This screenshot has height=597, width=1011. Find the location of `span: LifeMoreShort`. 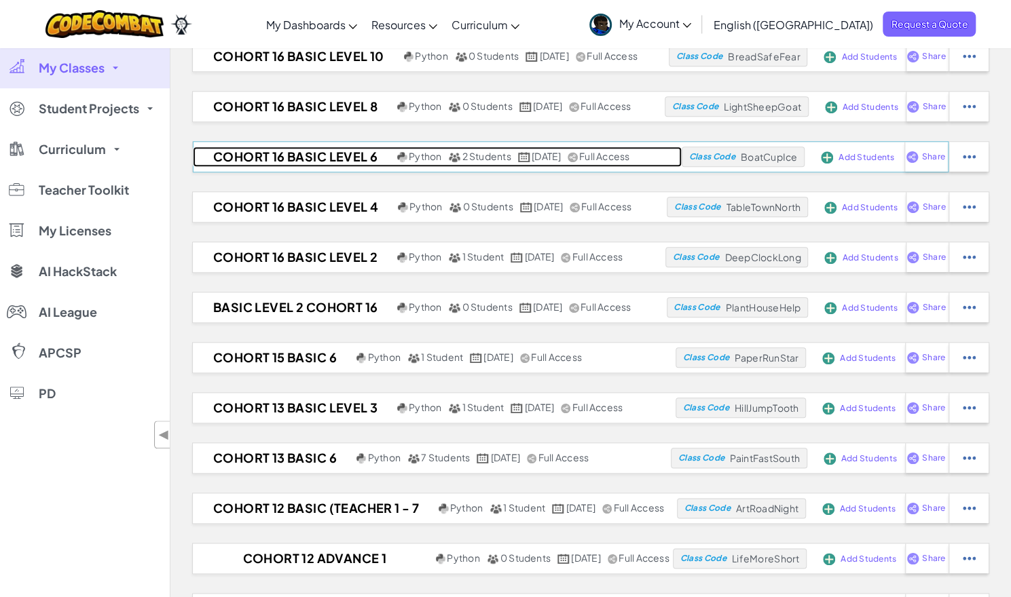

span: LifeMoreShort is located at coordinates (765, 559).